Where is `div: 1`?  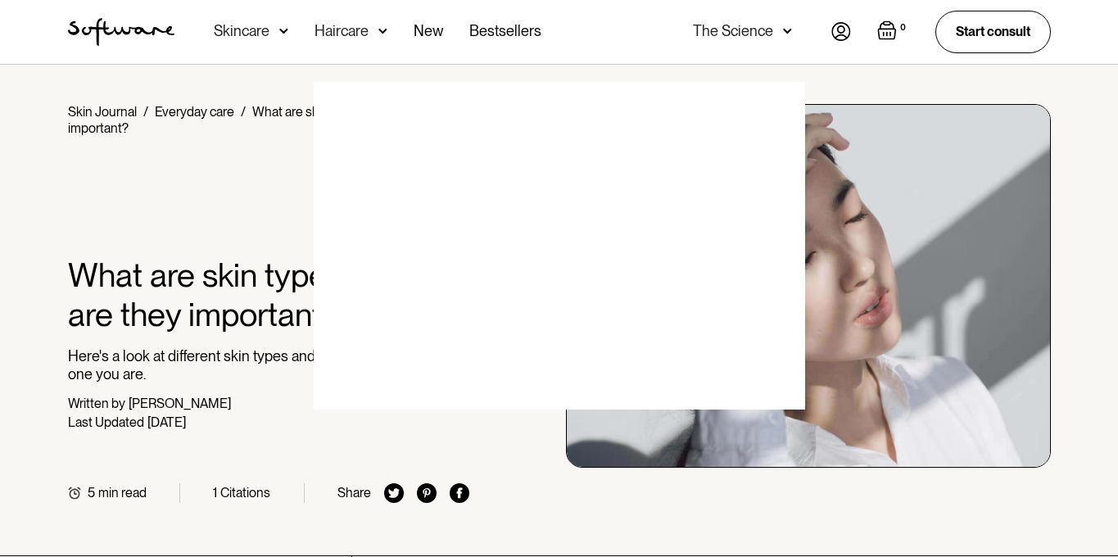 div: 1 is located at coordinates (215, 492).